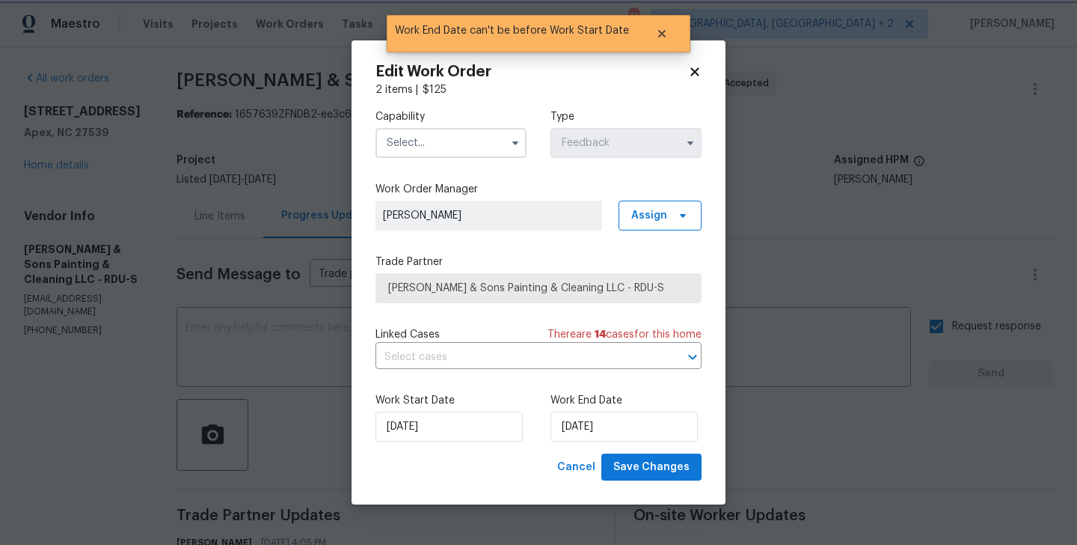 The image size is (1077, 545). Describe the element at coordinates (652, 467) in the screenshot. I see `button: Save Changes` at that location.